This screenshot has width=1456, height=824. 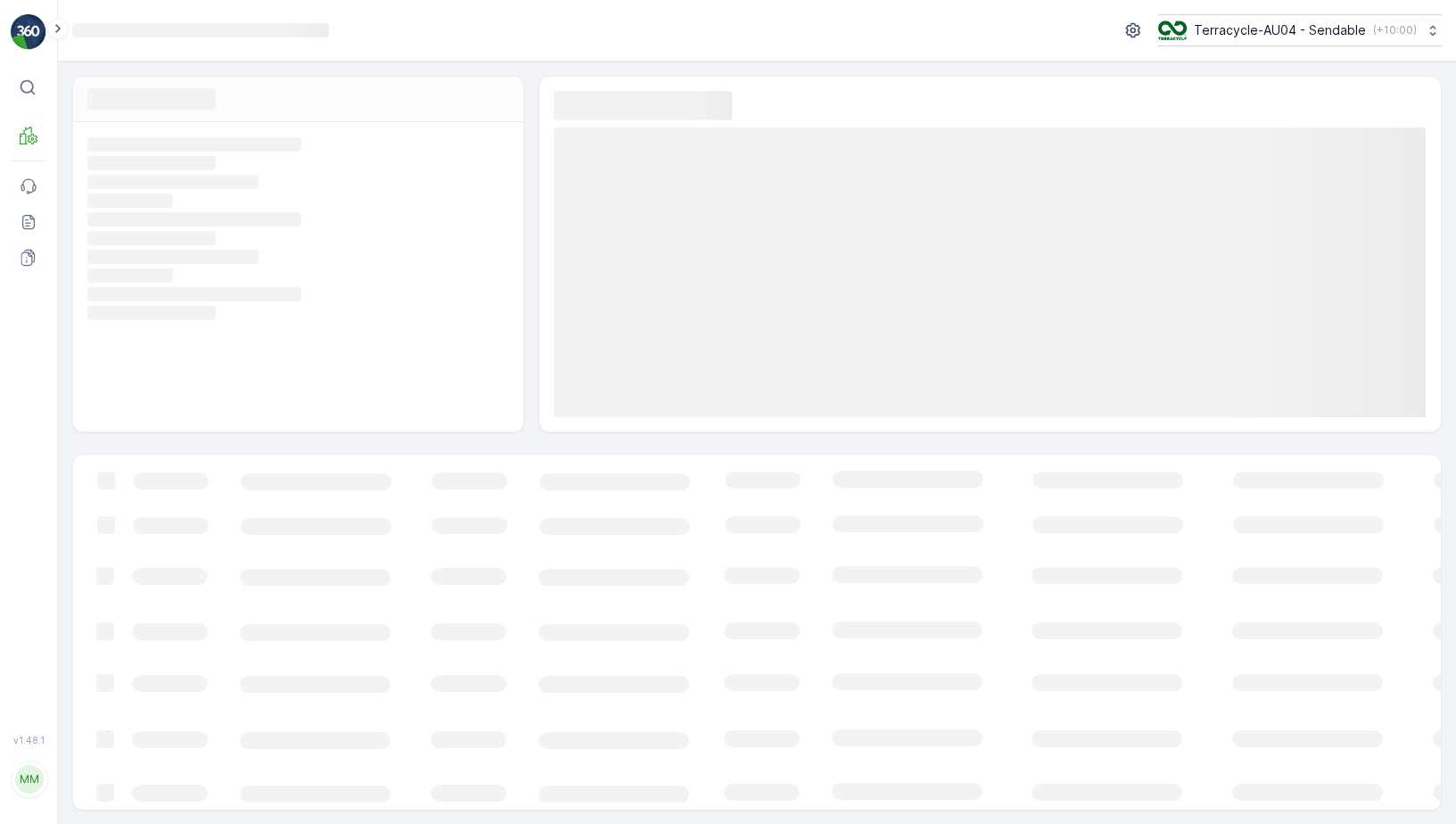 I want to click on img: logo, so click(x=28, y=32).